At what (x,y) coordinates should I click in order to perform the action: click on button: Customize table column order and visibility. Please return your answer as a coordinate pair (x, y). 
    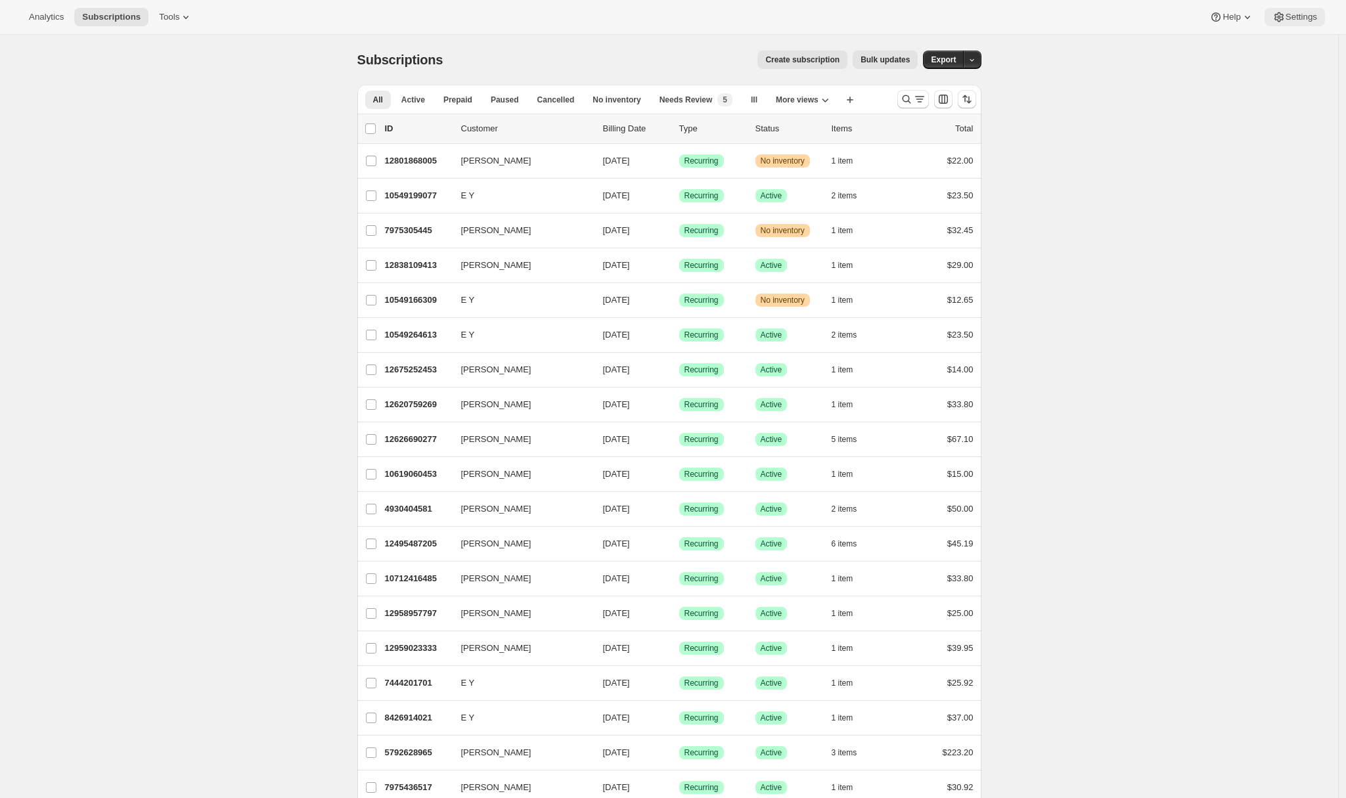
    Looking at the image, I should click on (943, 99).